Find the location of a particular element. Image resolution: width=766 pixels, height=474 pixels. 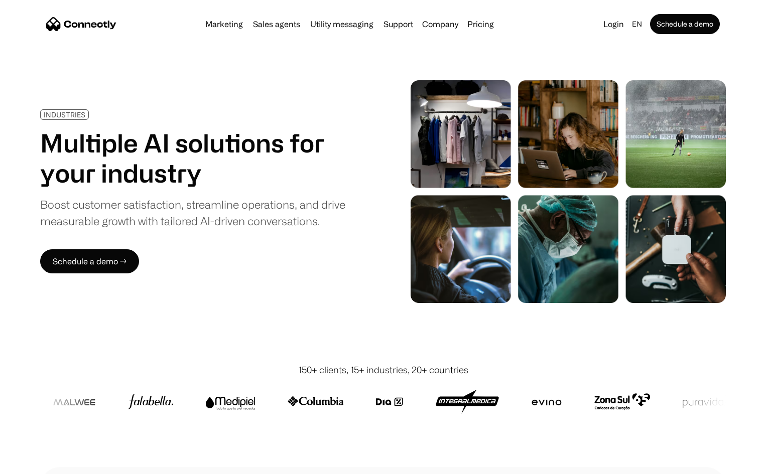

a: Sales agents is located at coordinates (277, 24).